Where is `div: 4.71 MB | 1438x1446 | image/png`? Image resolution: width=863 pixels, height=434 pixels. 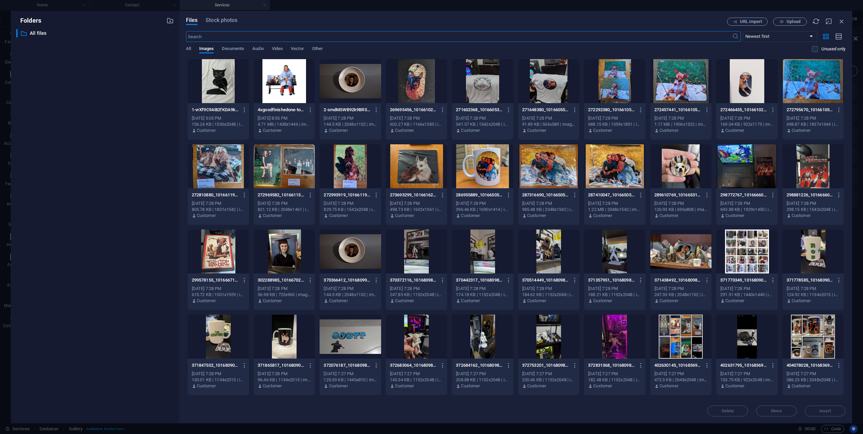
div: 4.71 MB | 1438x1446 | image/png is located at coordinates (284, 124).